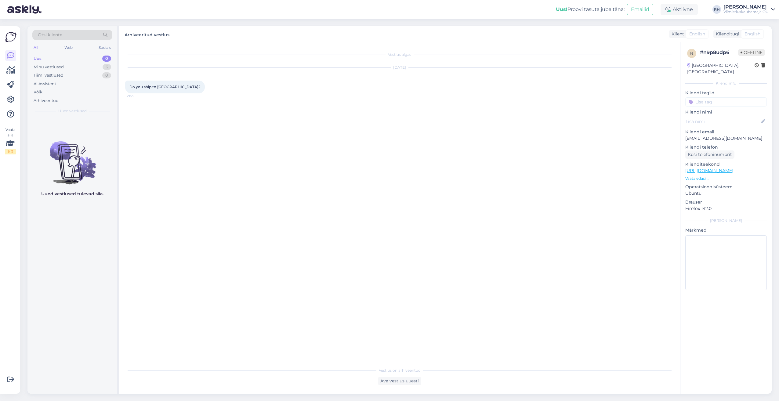 Image resolution: width=779 pixels, height=401 pixels. What do you see at coordinates (726, 164) in the screenshot?
I see `p: Klienditeekond` at bounding box center [726, 164].